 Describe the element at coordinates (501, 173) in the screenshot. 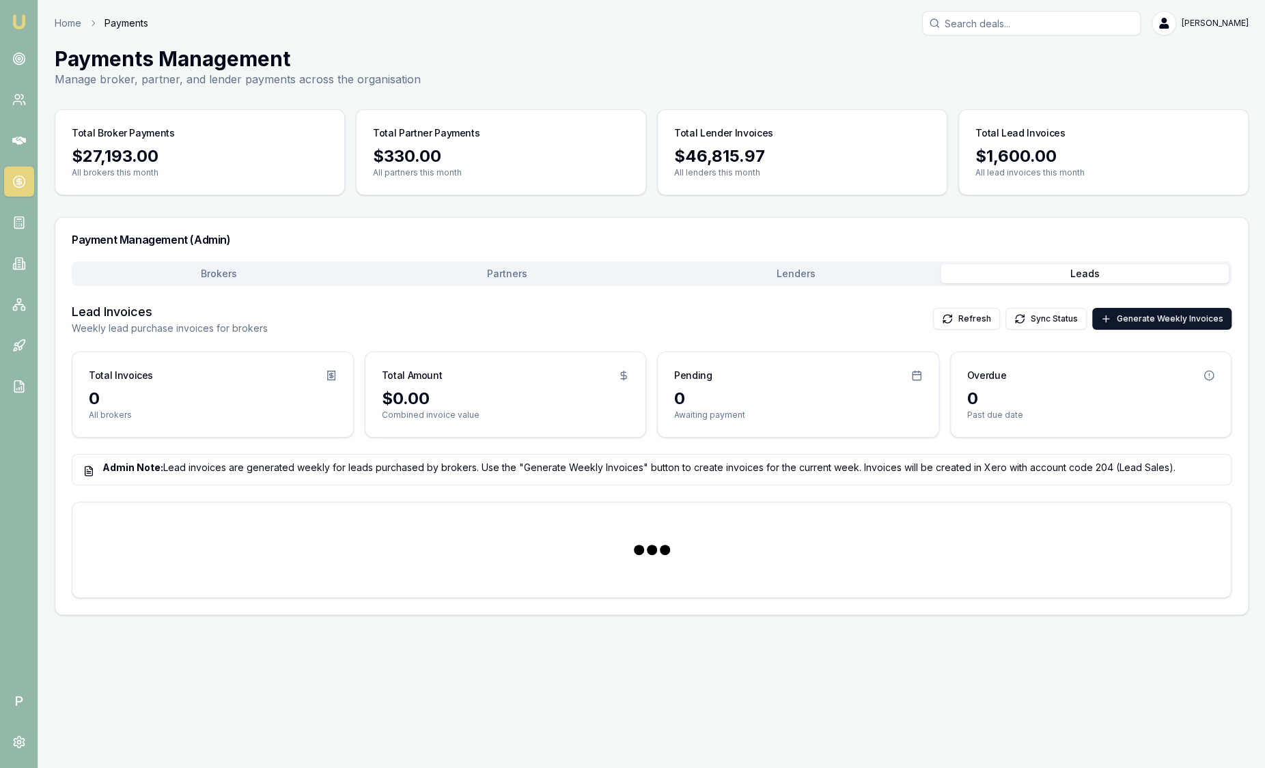

I see `p: All partners this month` at that location.